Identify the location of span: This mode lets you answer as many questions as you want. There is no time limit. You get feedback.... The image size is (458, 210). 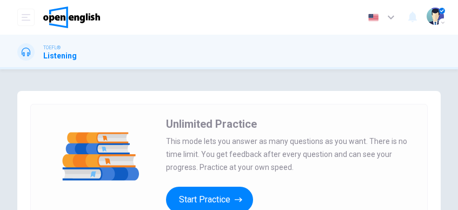
(290, 154).